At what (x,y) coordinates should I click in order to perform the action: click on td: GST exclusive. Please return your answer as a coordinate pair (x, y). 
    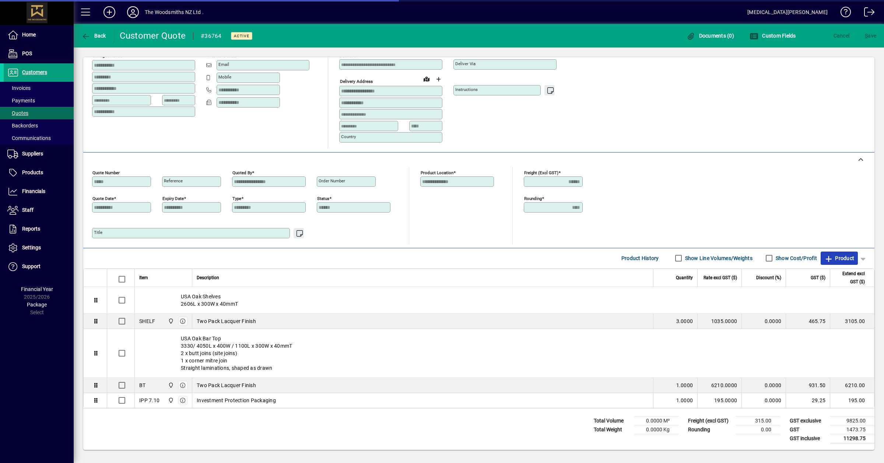
    Looking at the image, I should click on (808, 421).